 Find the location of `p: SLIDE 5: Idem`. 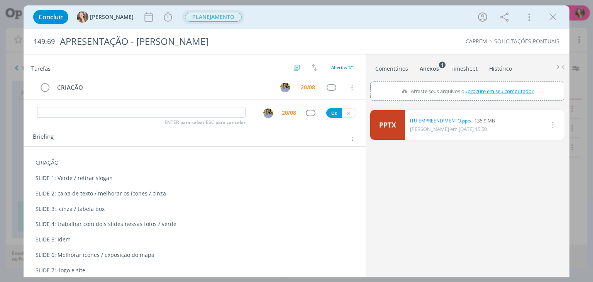

p: SLIDE 5: Idem is located at coordinates (194, 239).